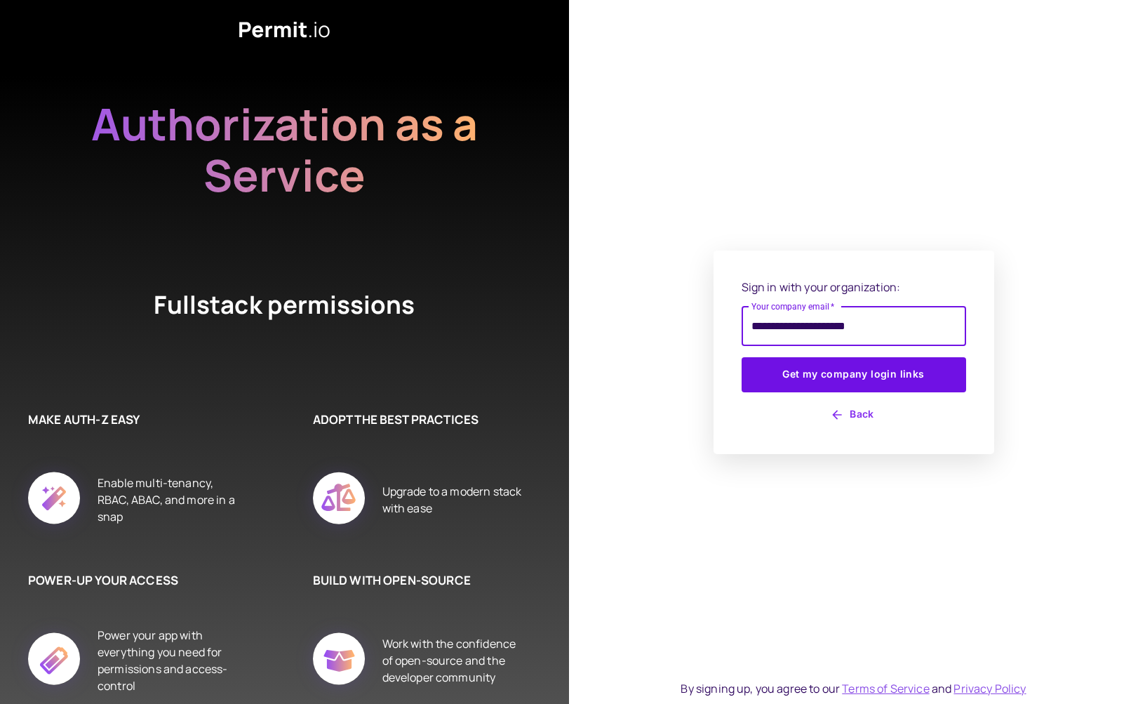  What do you see at coordinates (420, 420) in the screenshot?
I see `h6: ADOPT THE BEST PRACTICES` at bounding box center [420, 420].